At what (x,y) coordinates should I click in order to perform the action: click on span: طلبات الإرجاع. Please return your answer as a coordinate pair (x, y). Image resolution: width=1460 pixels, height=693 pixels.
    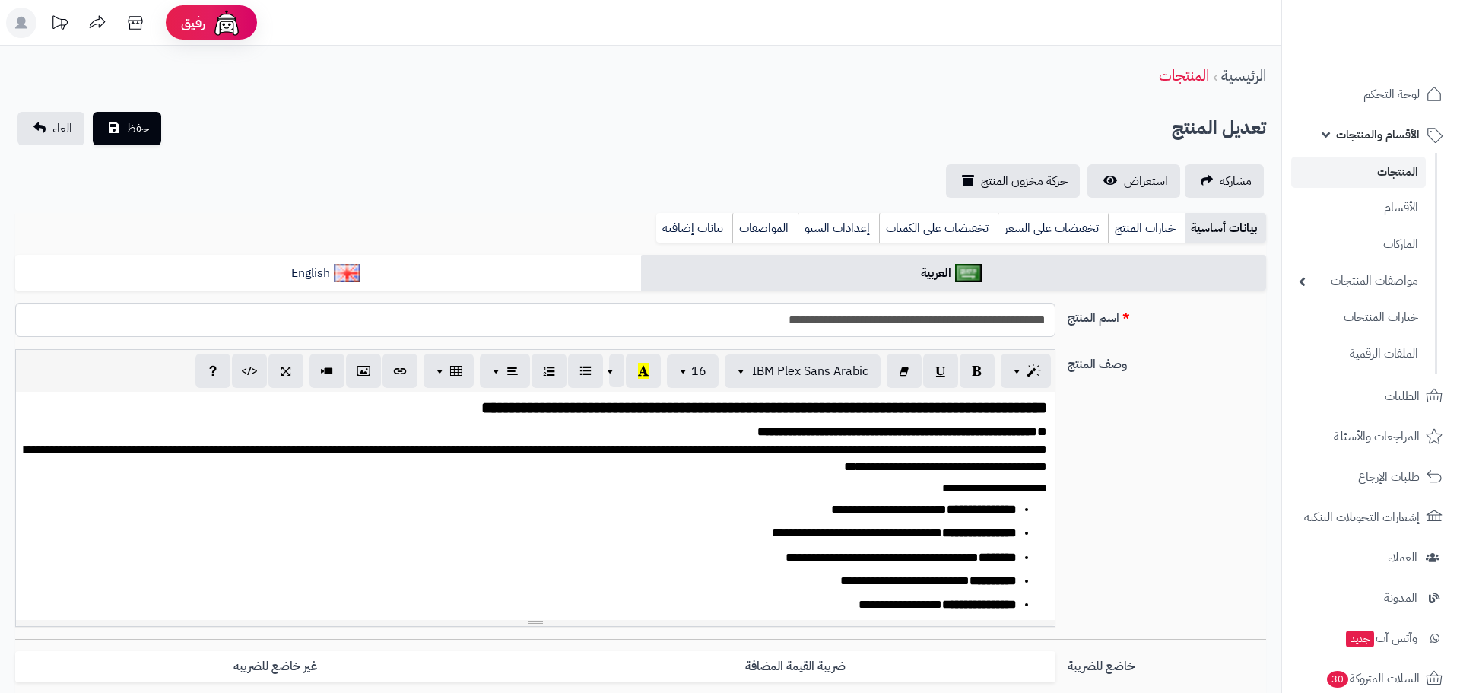
    Looking at the image, I should click on (1388, 477).